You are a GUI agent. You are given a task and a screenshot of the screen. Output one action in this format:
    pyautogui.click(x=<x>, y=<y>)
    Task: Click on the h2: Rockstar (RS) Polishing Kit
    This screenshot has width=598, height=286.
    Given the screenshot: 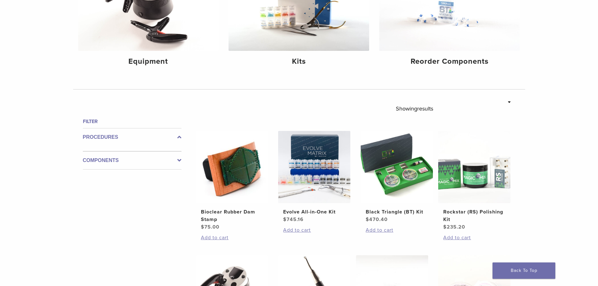 What is the action you would take?
    pyautogui.click(x=475, y=216)
    